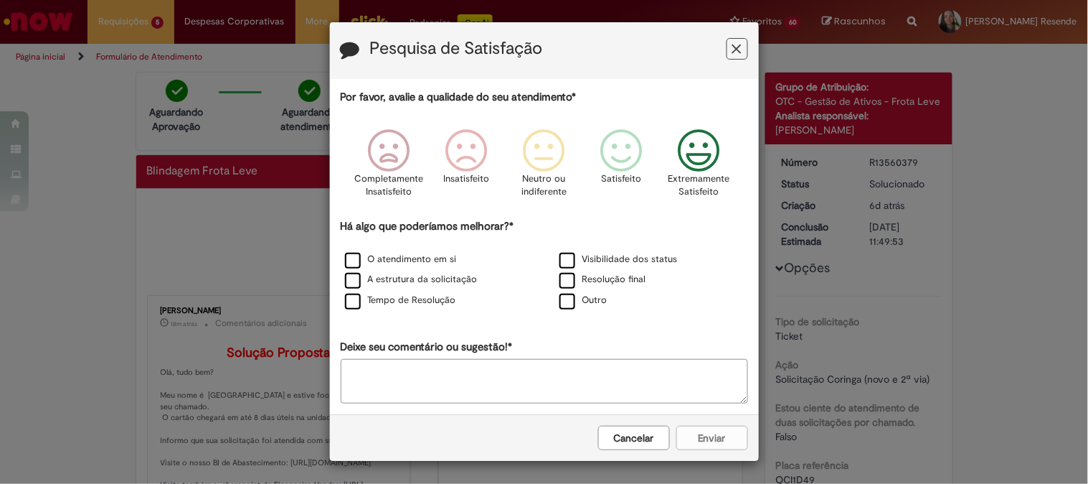 The image size is (1088, 484). Describe the element at coordinates (634, 438) in the screenshot. I see `button: Cancelar` at that location.